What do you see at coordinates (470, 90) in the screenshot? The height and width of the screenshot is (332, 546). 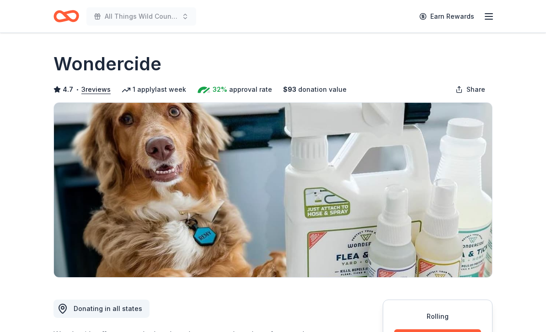 I see `button: Share` at bounding box center [470, 90].